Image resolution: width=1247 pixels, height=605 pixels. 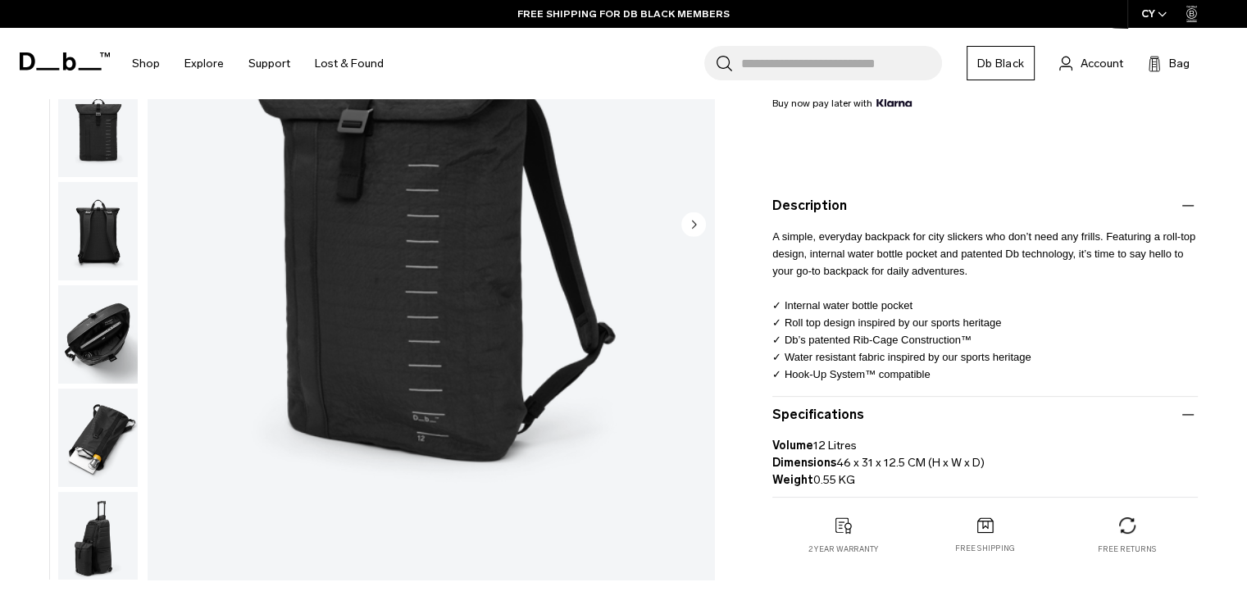 What do you see at coordinates (1000, 63) in the screenshot?
I see `a: Db Black` at bounding box center [1000, 63].